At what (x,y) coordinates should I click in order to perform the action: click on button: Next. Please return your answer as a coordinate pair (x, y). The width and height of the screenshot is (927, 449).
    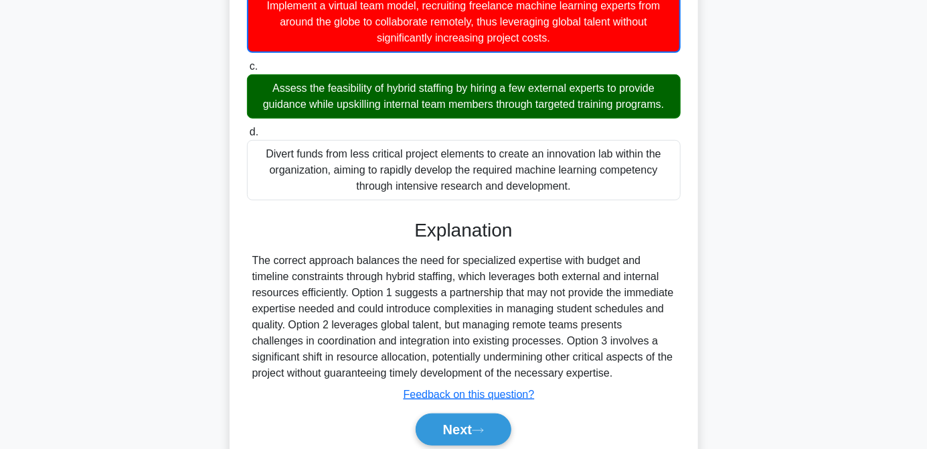
    Looking at the image, I should click on (463, 429).